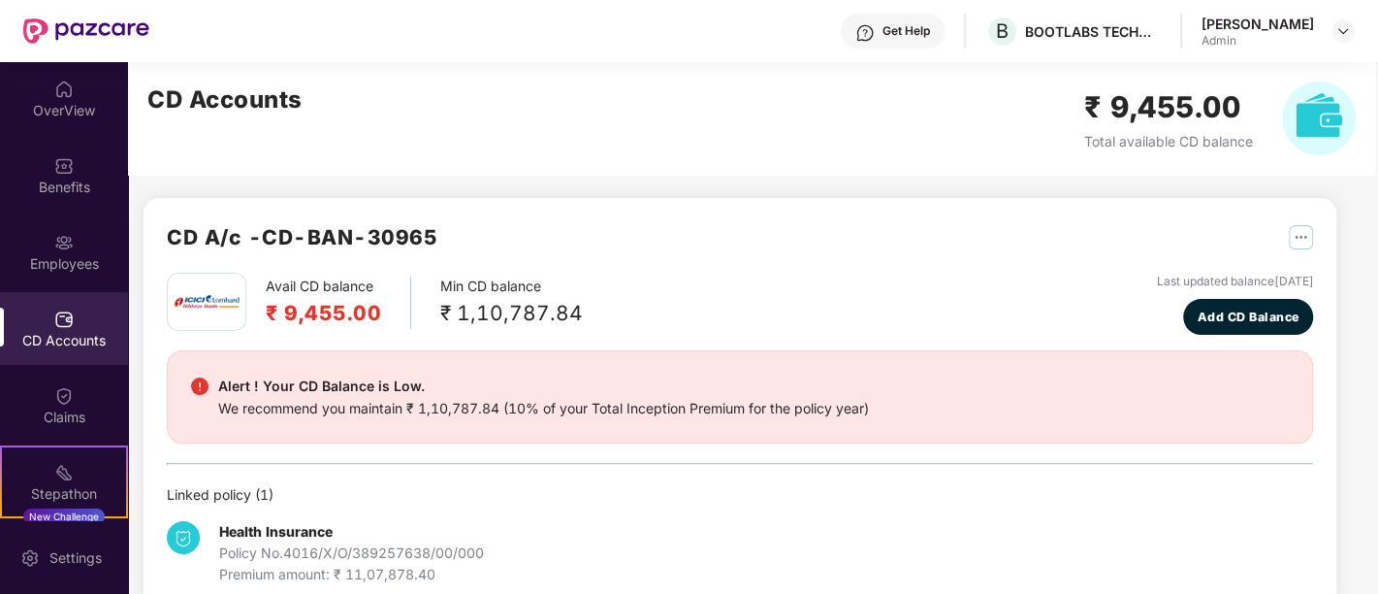 The width and height of the screenshot is (1378, 594). I want to click on div: BOOTLABS TECHNOLOGIES PRIVATE LIMITED, so click(1093, 31).